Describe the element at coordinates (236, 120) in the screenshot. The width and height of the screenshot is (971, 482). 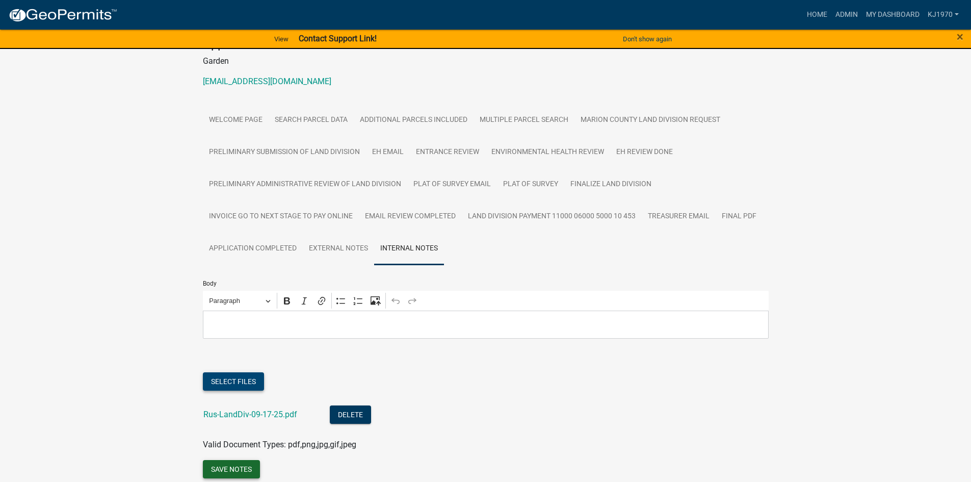
I see `a: Welcome Page` at that location.